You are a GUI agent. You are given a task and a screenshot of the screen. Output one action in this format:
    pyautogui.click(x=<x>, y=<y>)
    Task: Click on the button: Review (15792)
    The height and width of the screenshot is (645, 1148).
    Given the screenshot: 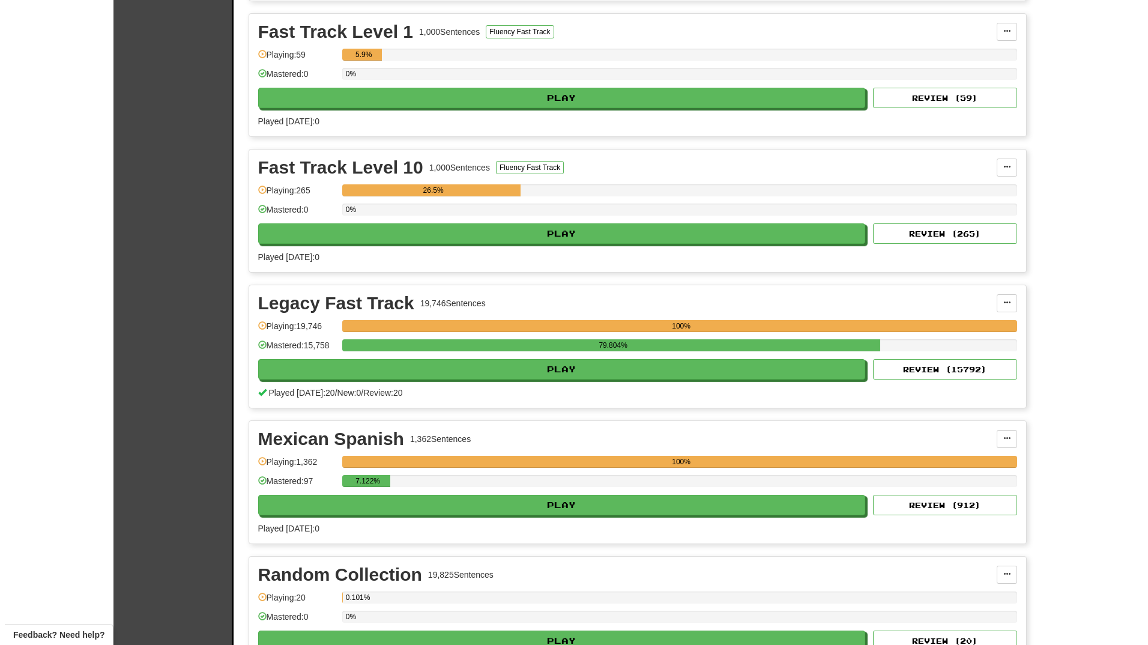 What is the action you would take?
    pyautogui.click(x=940, y=369)
    